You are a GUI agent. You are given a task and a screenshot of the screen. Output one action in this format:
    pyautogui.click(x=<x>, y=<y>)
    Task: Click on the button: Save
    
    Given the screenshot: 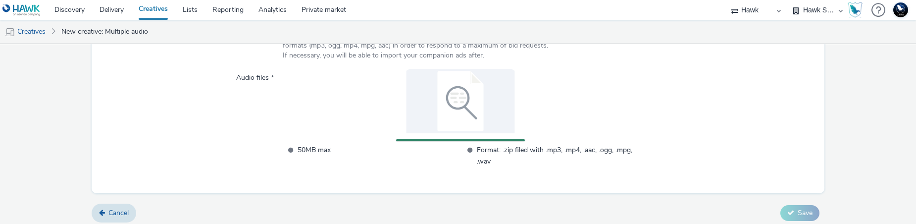 What is the action you would take?
    pyautogui.click(x=800, y=213)
    